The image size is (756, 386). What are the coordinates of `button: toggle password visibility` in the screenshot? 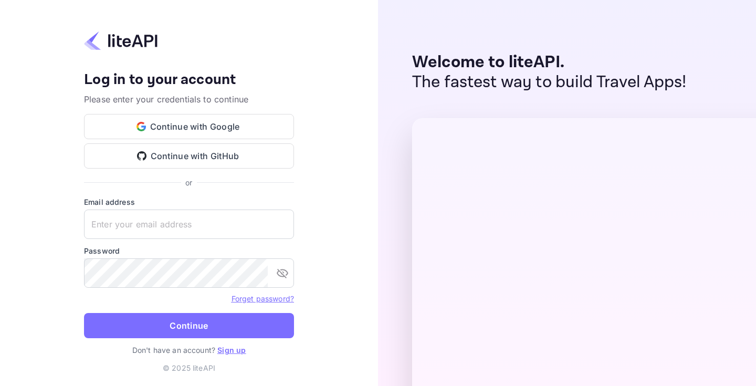 It's located at (283, 273).